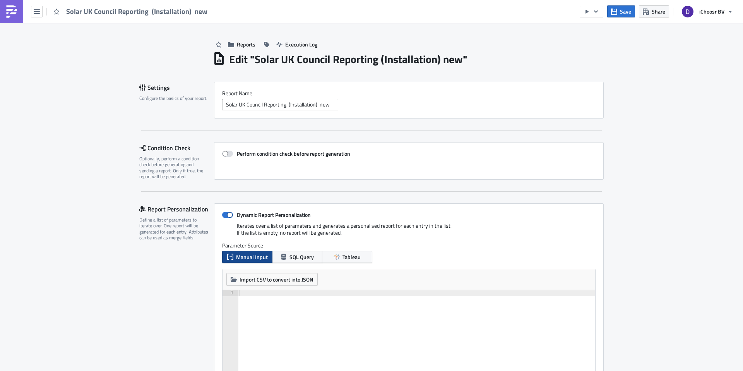 The image size is (743, 371). What do you see at coordinates (621, 11) in the screenshot?
I see `button: Save` at bounding box center [621, 11].